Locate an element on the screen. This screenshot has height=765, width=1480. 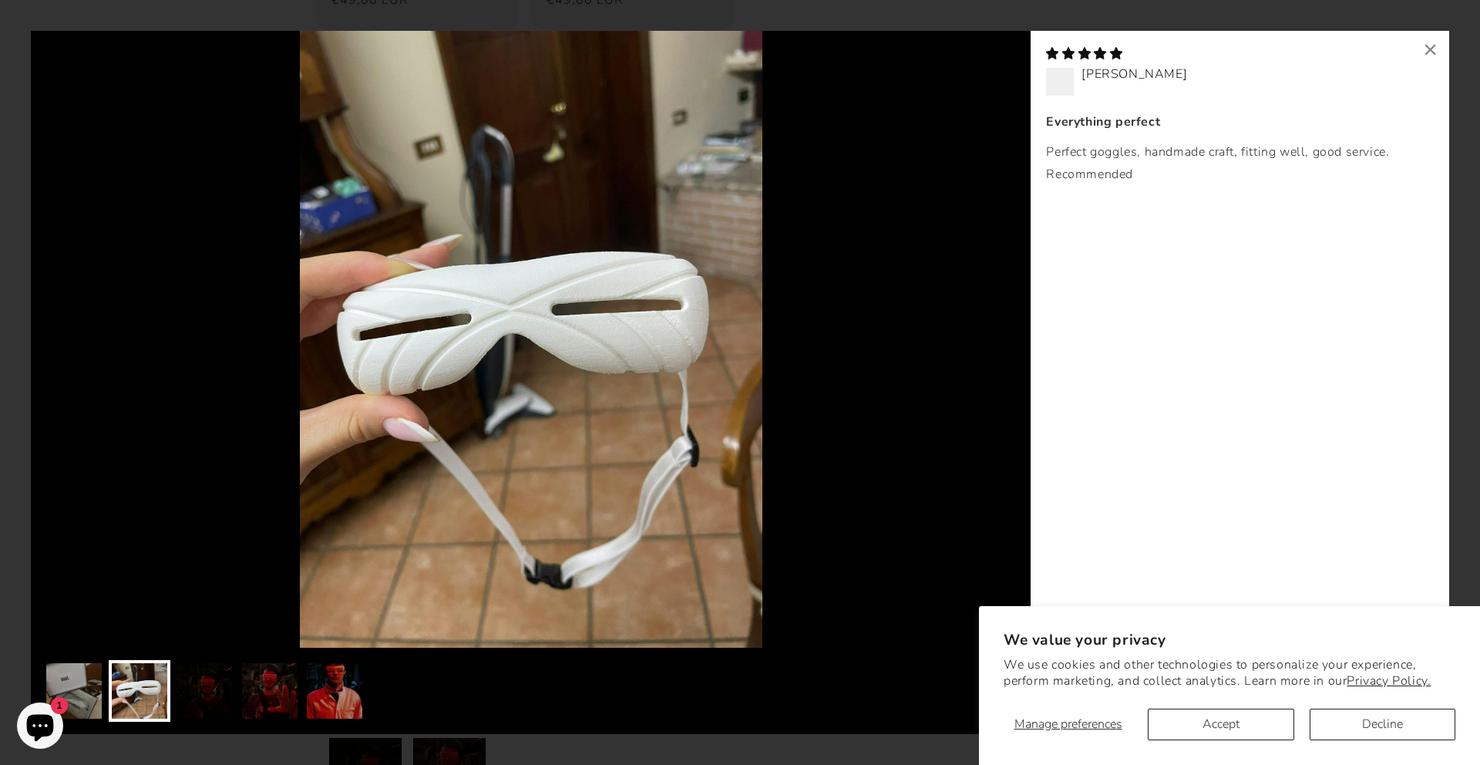
span: Manage preferences is located at coordinates (1068, 724).